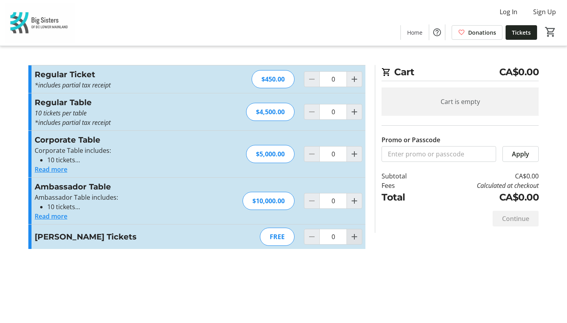 Image resolution: width=567 pixels, height=323 pixels. What do you see at coordinates (545, 12) in the screenshot?
I see `span: Sign Up` at bounding box center [545, 12].